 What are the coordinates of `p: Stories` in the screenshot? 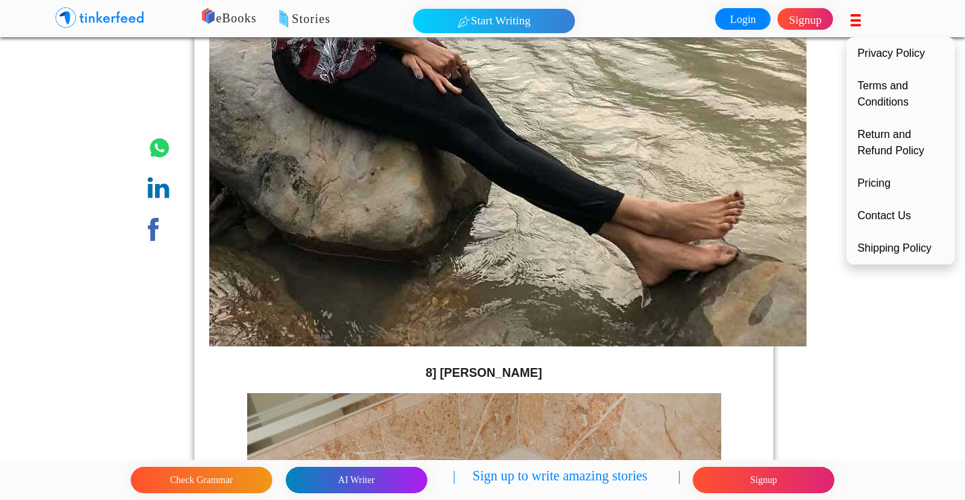 It's located at (448, 20).